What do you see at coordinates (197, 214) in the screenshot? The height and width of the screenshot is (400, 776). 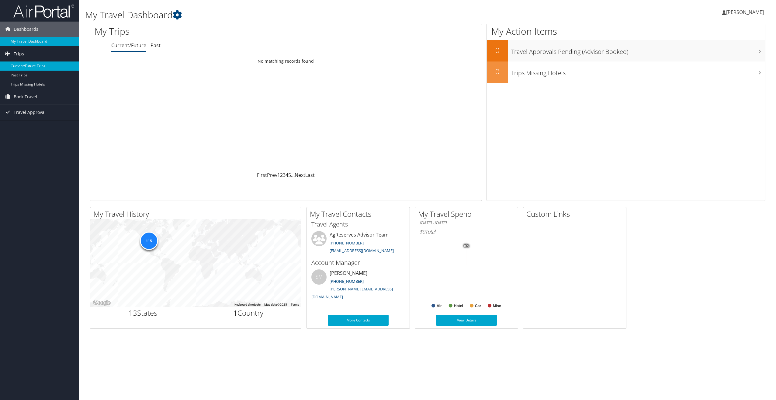 I see `h2: My Travel History` at bounding box center [197, 214].